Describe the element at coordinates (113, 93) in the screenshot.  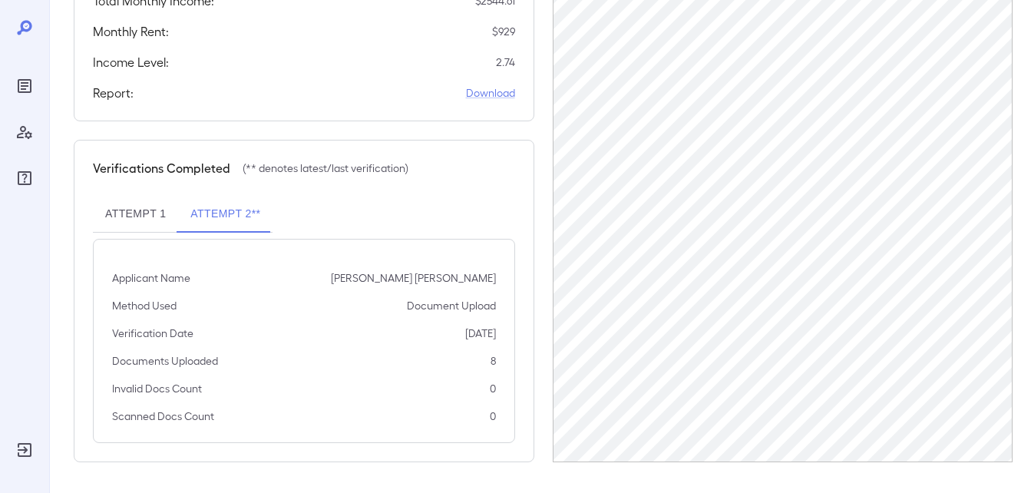
I see `h5: Report:` at that location.